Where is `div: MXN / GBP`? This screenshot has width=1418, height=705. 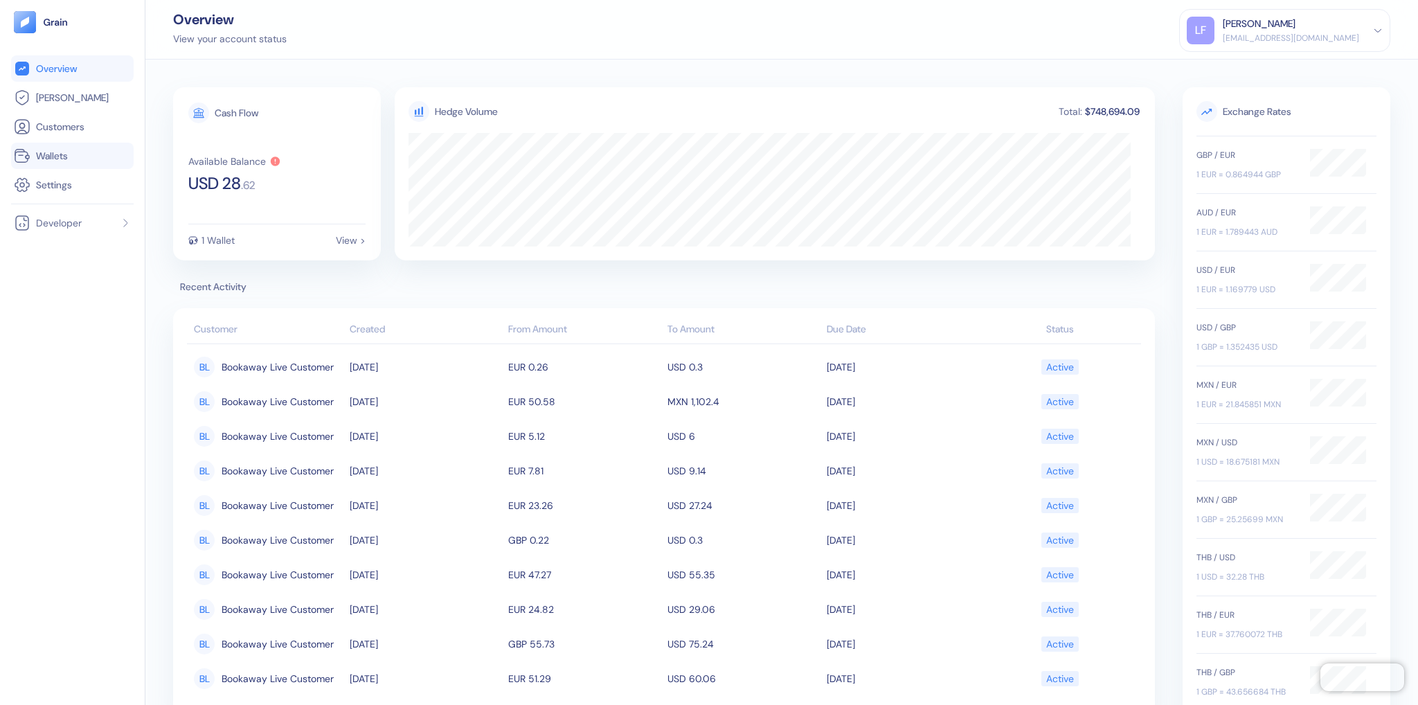 div: MXN / GBP is located at coordinates (1246, 500).